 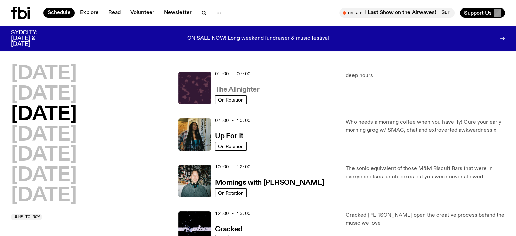 What do you see at coordinates (425, 126) in the screenshot?
I see `p: Who needs a morning coffee when you have Ify! Cure your early morning grog w/ SMAC, chat and extr...` at bounding box center [425, 126].